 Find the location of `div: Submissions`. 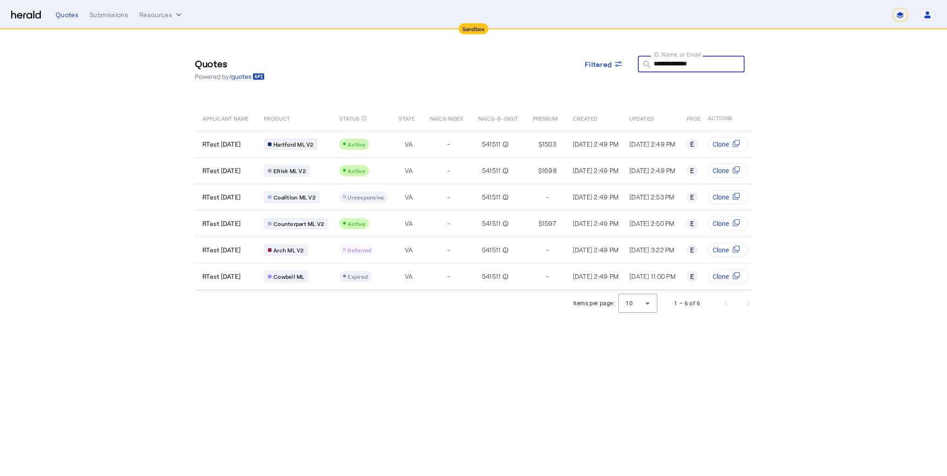

div: Submissions is located at coordinates (109, 15).